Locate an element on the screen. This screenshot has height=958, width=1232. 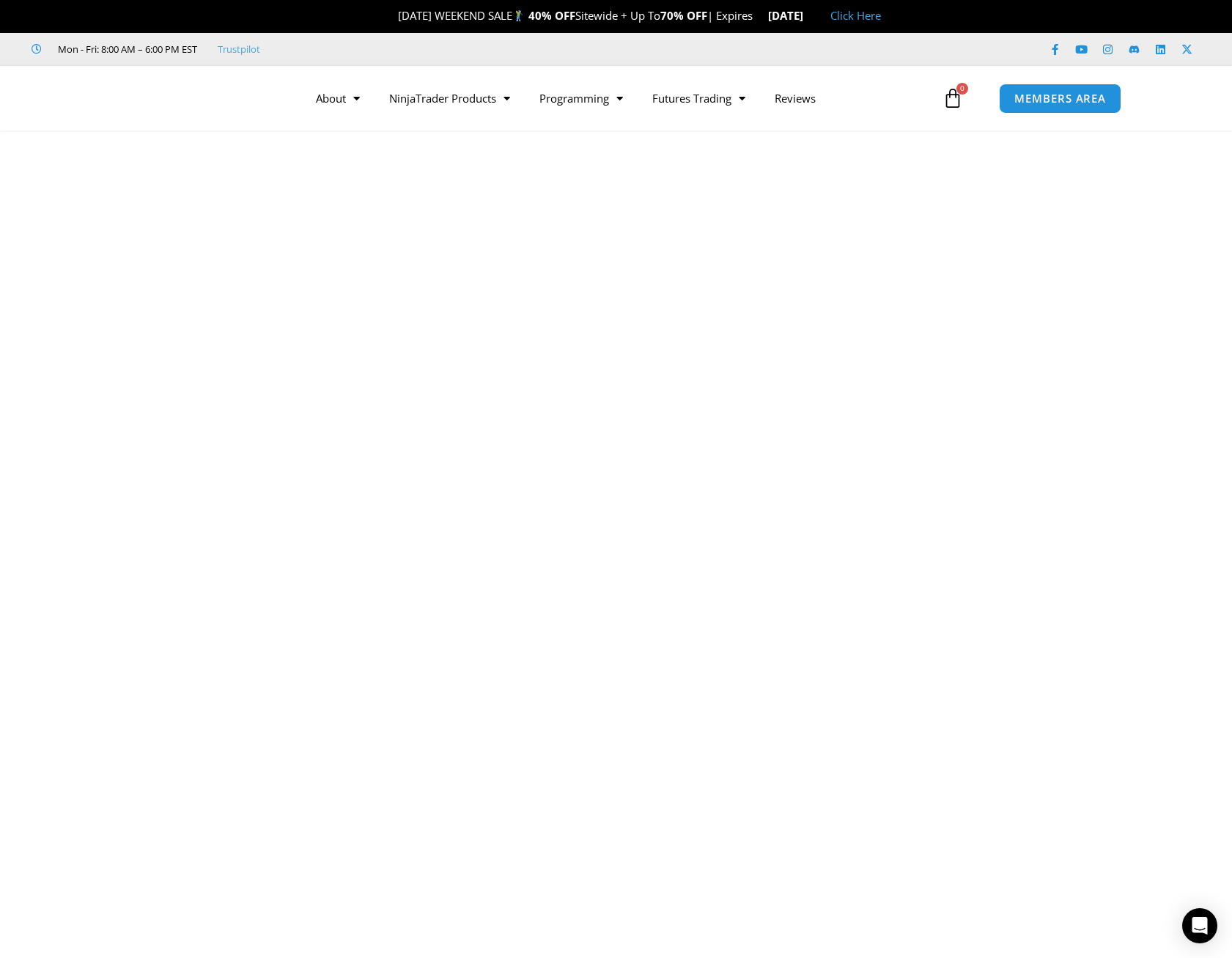
a: Futures Trading is located at coordinates (699, 98).